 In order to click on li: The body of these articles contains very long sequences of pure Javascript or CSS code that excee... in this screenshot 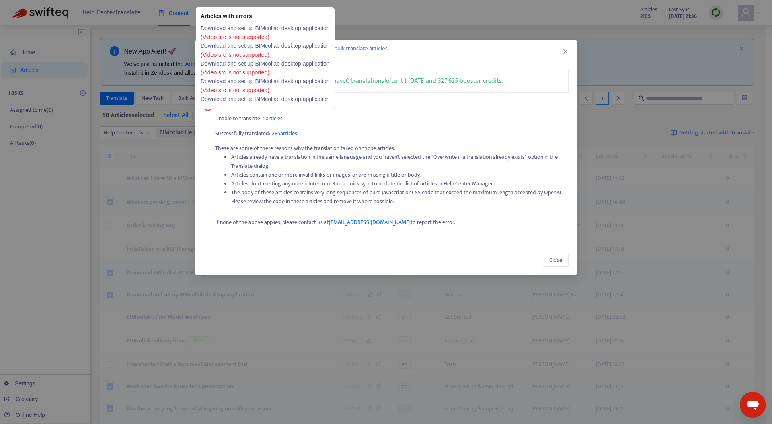, I will do `click(400, 197)`.